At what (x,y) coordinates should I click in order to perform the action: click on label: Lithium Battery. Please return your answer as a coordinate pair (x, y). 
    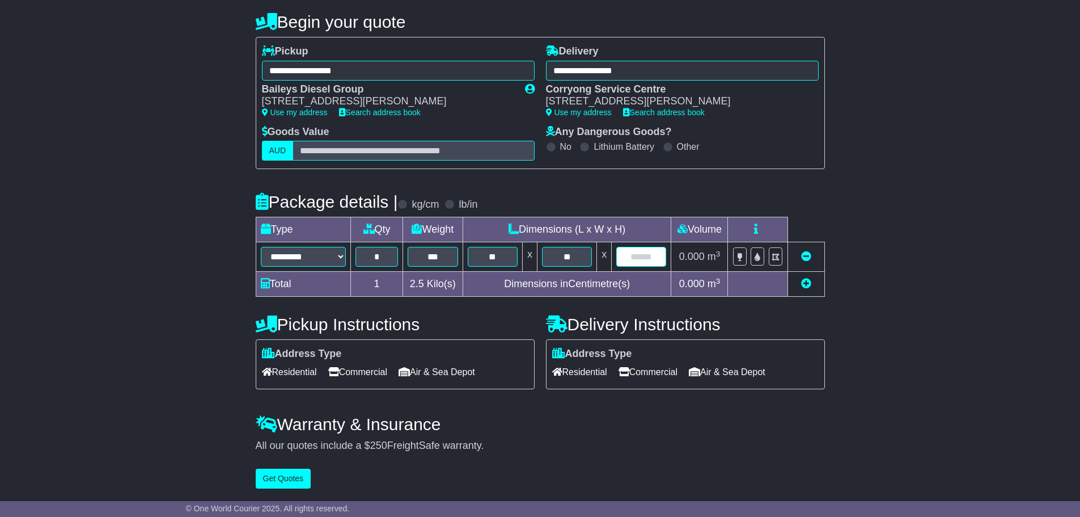
    Looking at the image, I should click on (624, 146).